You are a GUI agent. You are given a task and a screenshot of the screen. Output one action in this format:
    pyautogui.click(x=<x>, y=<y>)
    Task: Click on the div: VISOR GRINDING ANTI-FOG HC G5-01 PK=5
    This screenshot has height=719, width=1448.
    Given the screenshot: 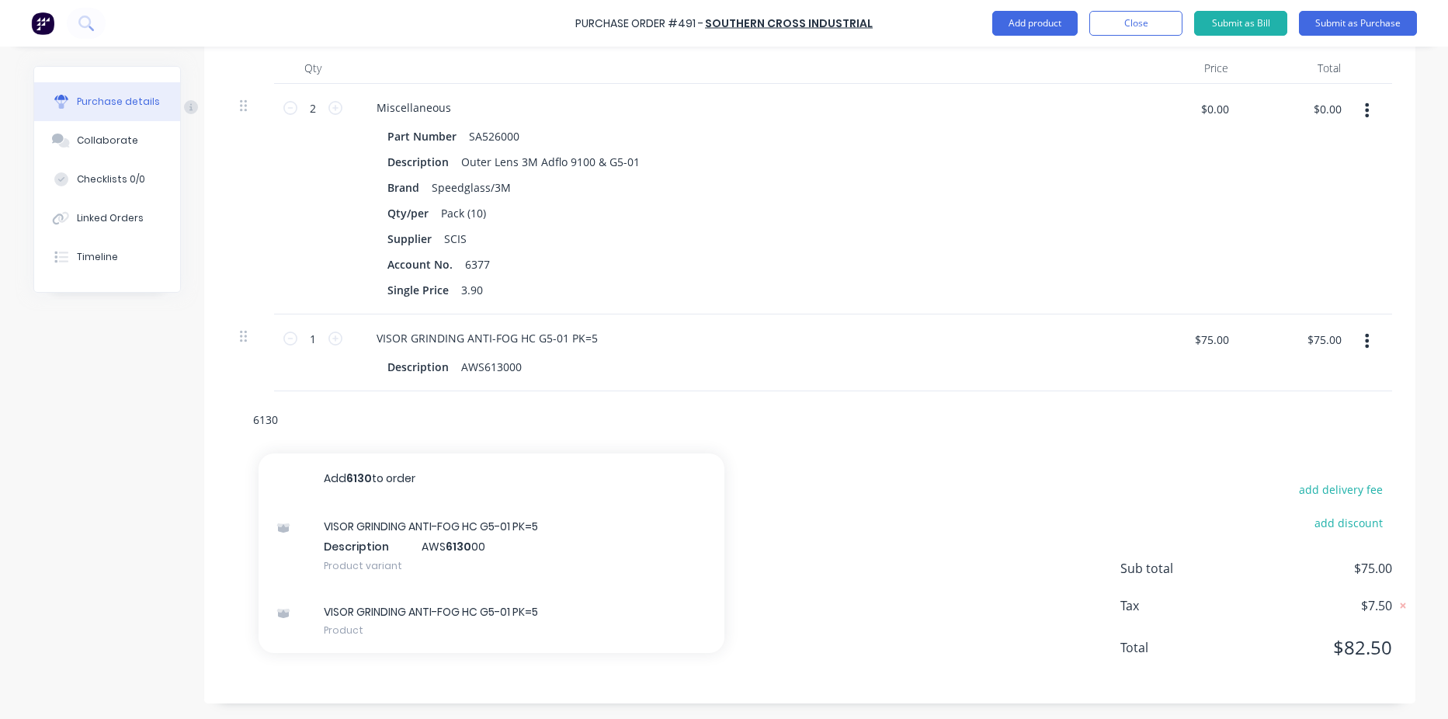 What is the action you would take?
    pyautogui.click(x=487, y=338)
    